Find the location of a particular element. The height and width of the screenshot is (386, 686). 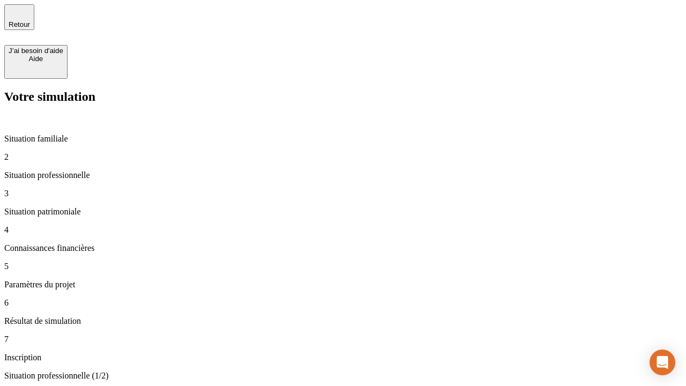

p: 5 is located at coordinates (343, 266).